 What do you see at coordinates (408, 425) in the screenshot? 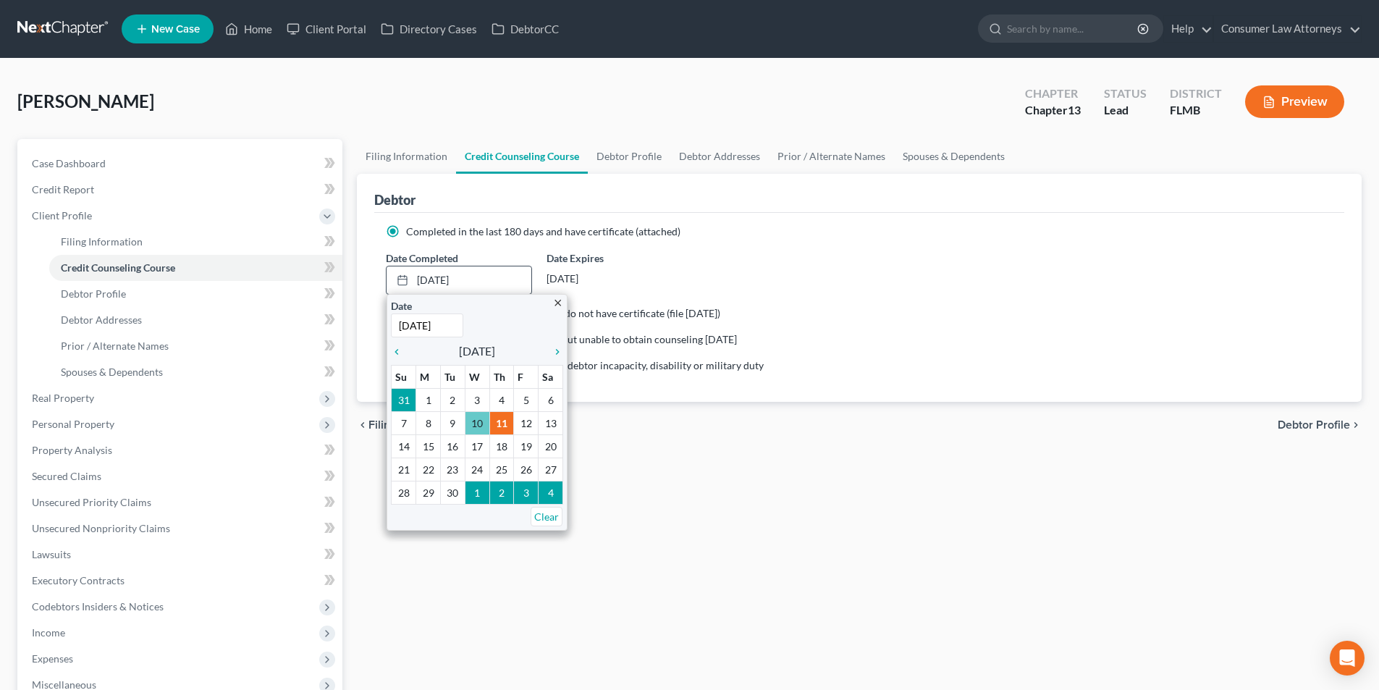
I see `button: chevron_left Filing Information` at bounding box center [408, 425].